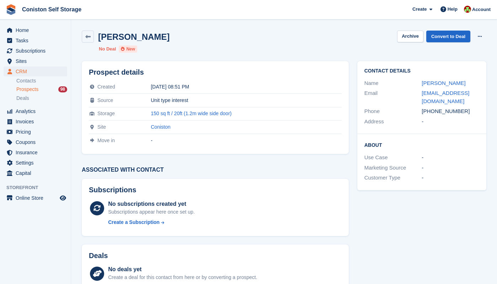  I want to click on span: Subscriptions, so click(37, 51).